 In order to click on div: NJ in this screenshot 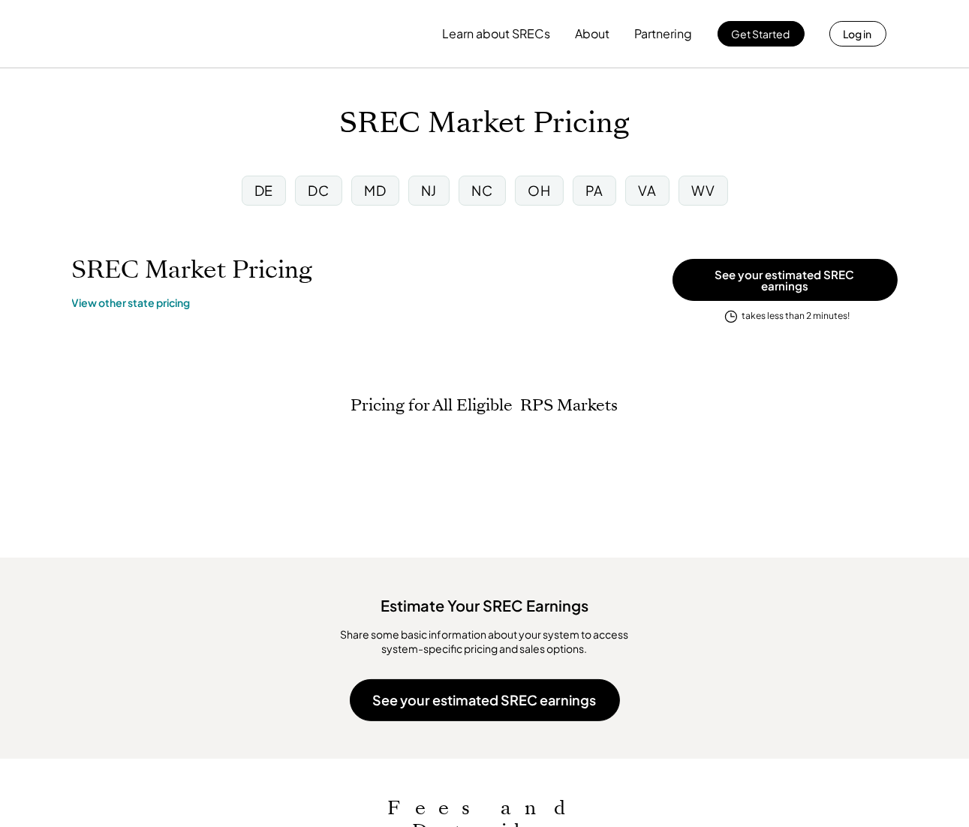, I will do `click(429, 190)`.